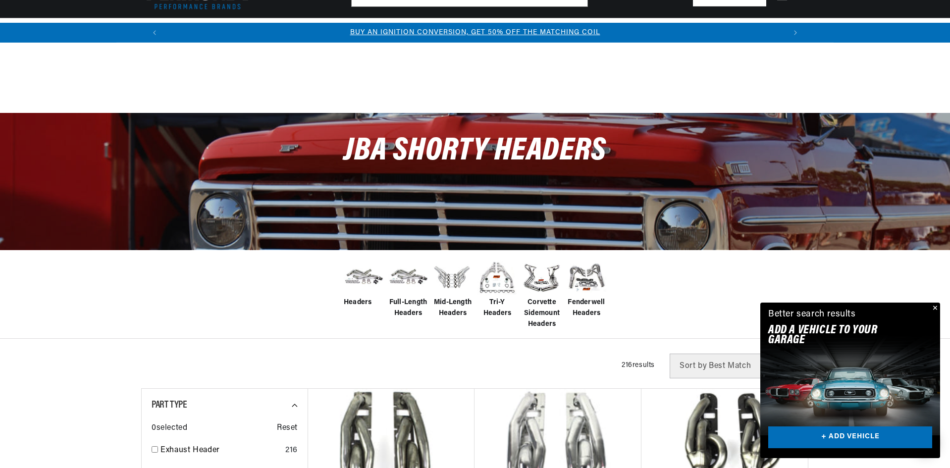 The height and width of the screenshot is (468, 950). I want to click on a: Mid-Length Headers Mid-Length Headers, so click(453, 288).